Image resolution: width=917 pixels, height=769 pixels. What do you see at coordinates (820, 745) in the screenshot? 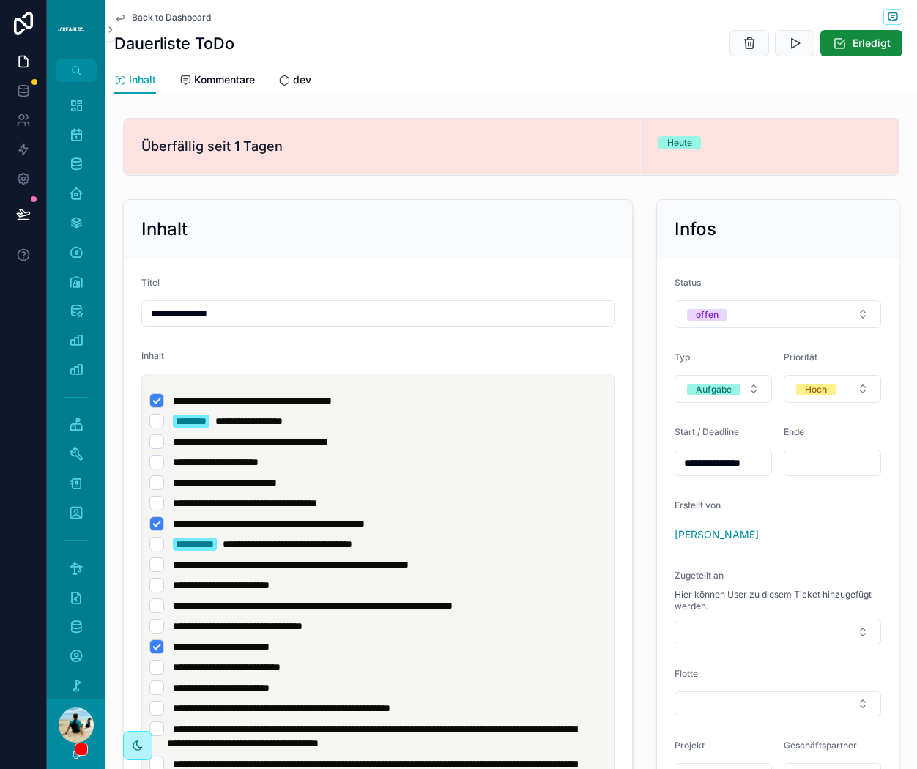
I see `span: Geschäftspartner` at bounding box center [820, 745].